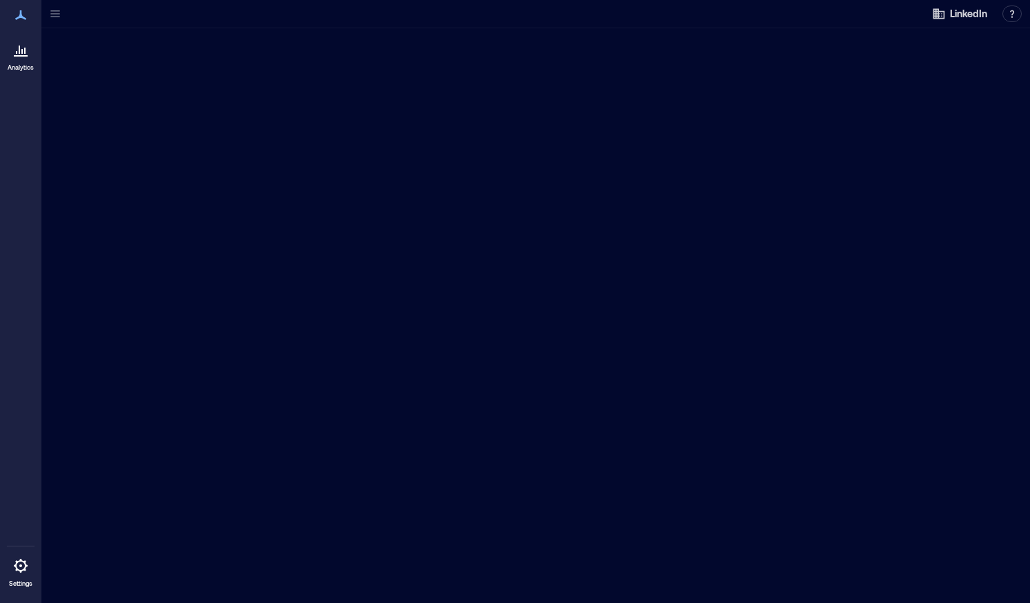 This screenshot has height=603, width=1030. I want to click on p: Settings, so click(21, 584).